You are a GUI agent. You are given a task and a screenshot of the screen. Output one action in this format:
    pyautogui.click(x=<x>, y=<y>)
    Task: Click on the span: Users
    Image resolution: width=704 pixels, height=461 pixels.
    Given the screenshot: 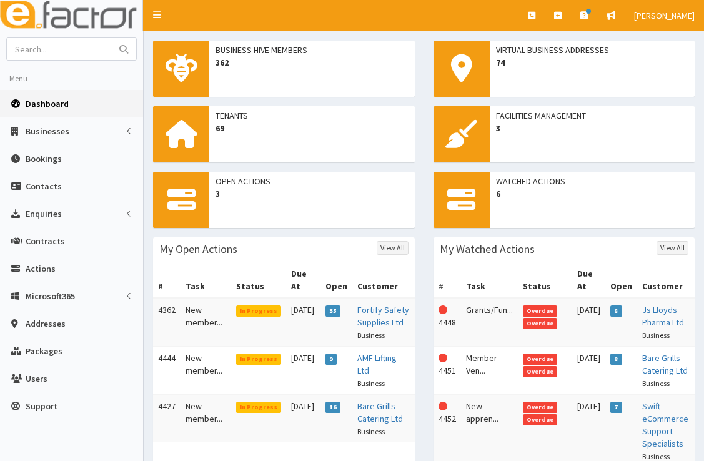 What is the action you would take?
    pyautogui.click(x=36, y=379)
    